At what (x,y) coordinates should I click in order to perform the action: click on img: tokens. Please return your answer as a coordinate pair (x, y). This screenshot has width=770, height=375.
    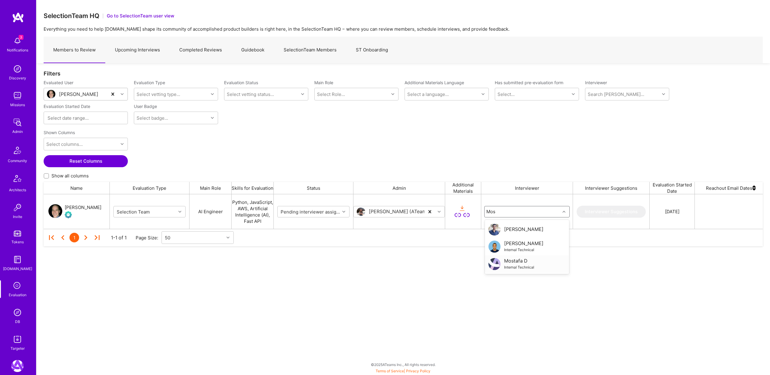
    Looking at the image, I should click on (17, 233).